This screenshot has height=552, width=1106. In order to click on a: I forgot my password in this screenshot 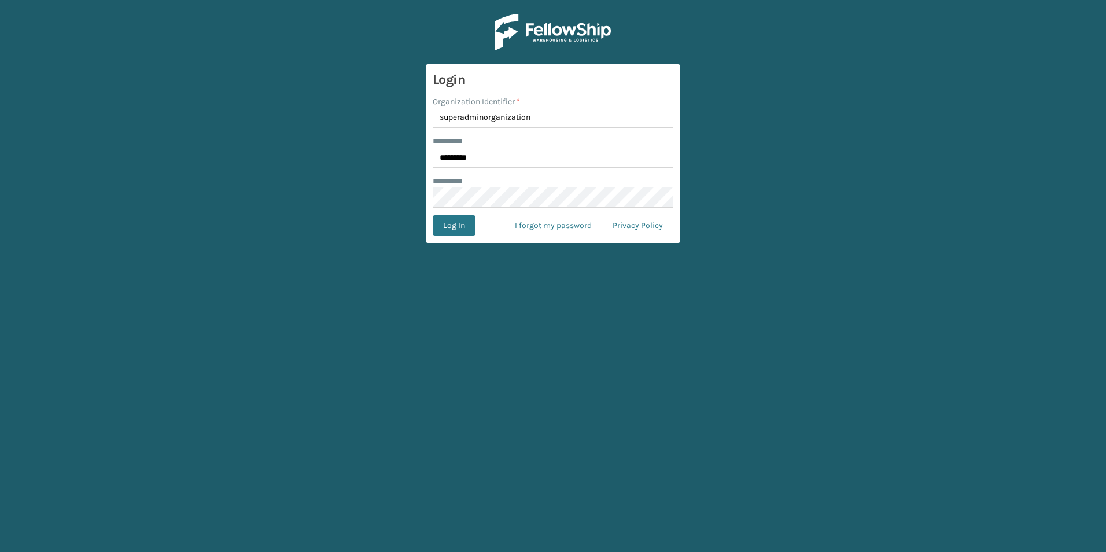, I will do `click(553, 226)`.